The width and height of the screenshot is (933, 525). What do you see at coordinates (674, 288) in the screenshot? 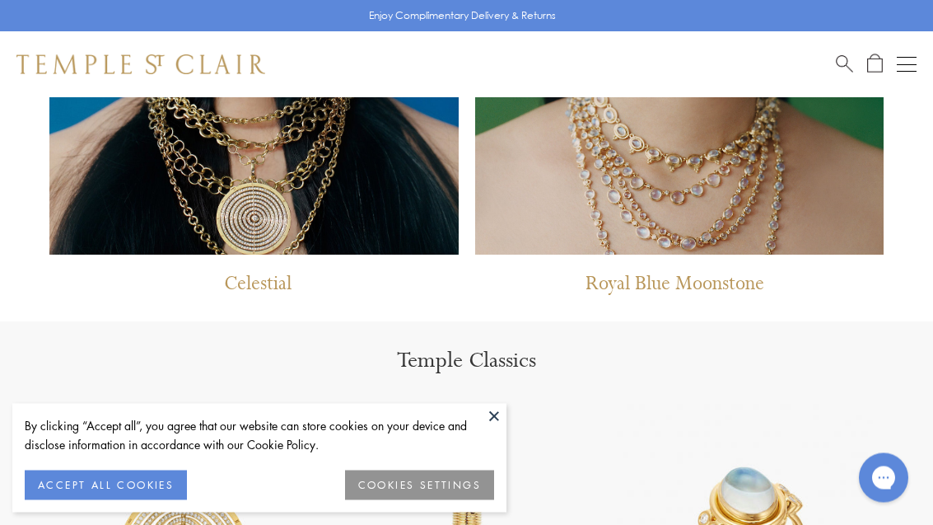
I see `p: Royal Blue Moonstone` at bounding box center [674, 288].